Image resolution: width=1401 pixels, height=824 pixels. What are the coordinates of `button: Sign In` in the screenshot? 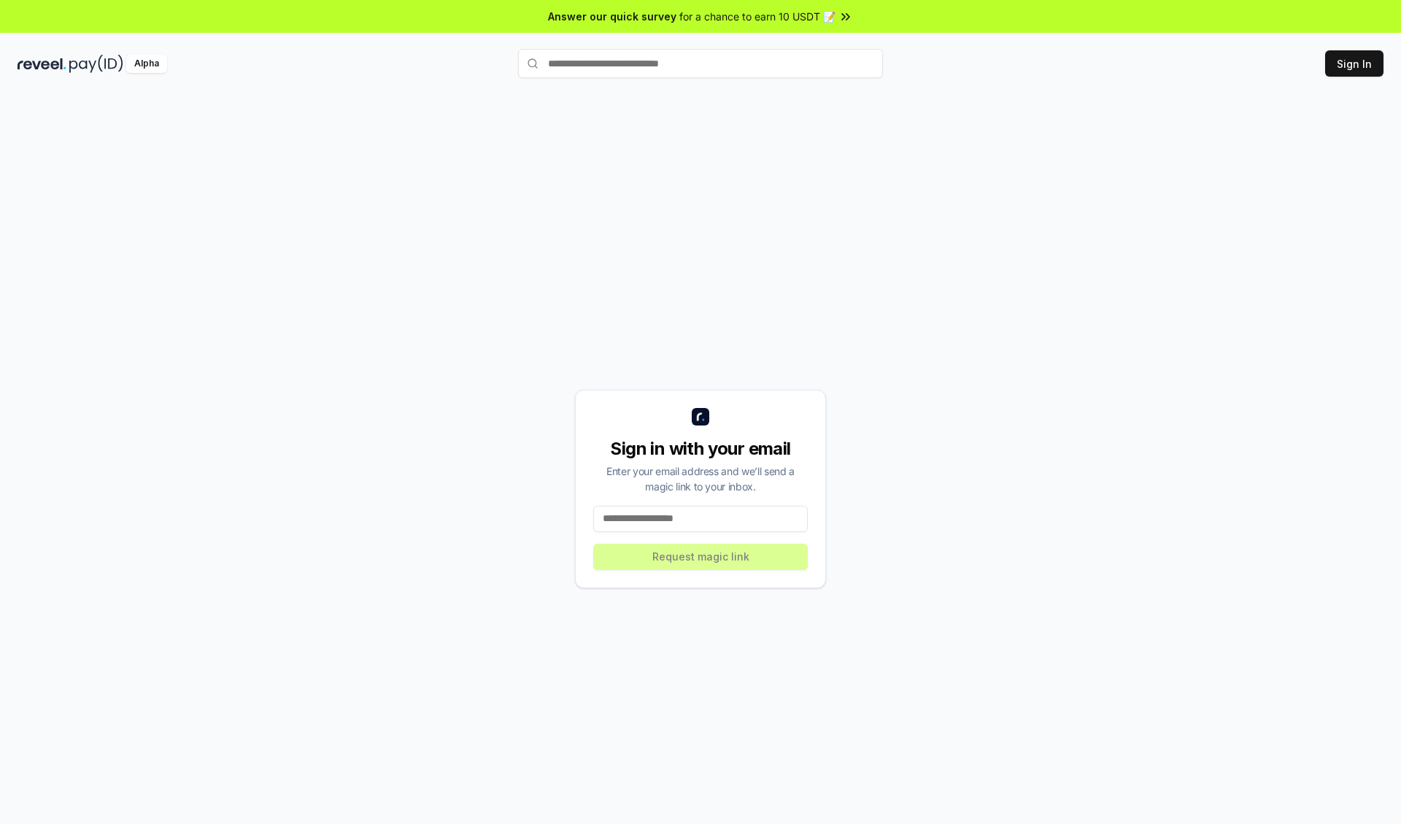 It's located at (1354, 63).